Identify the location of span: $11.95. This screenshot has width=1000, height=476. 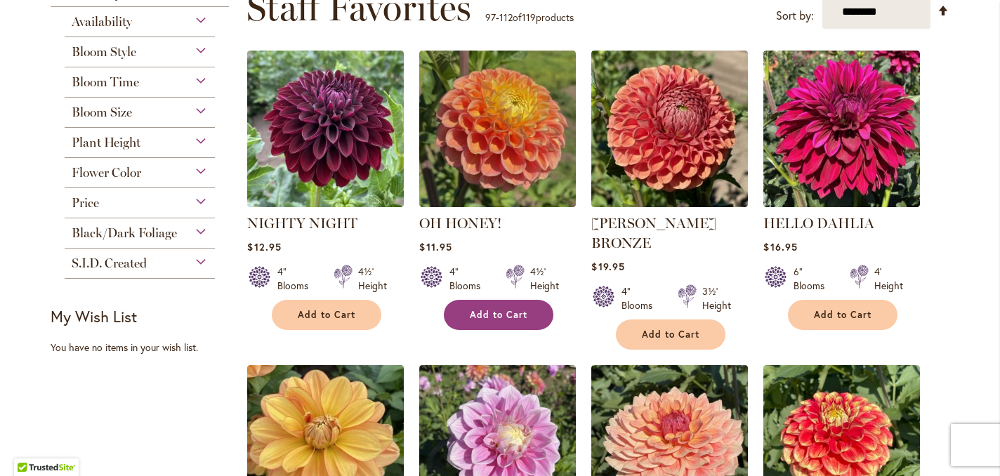
(435, 246).